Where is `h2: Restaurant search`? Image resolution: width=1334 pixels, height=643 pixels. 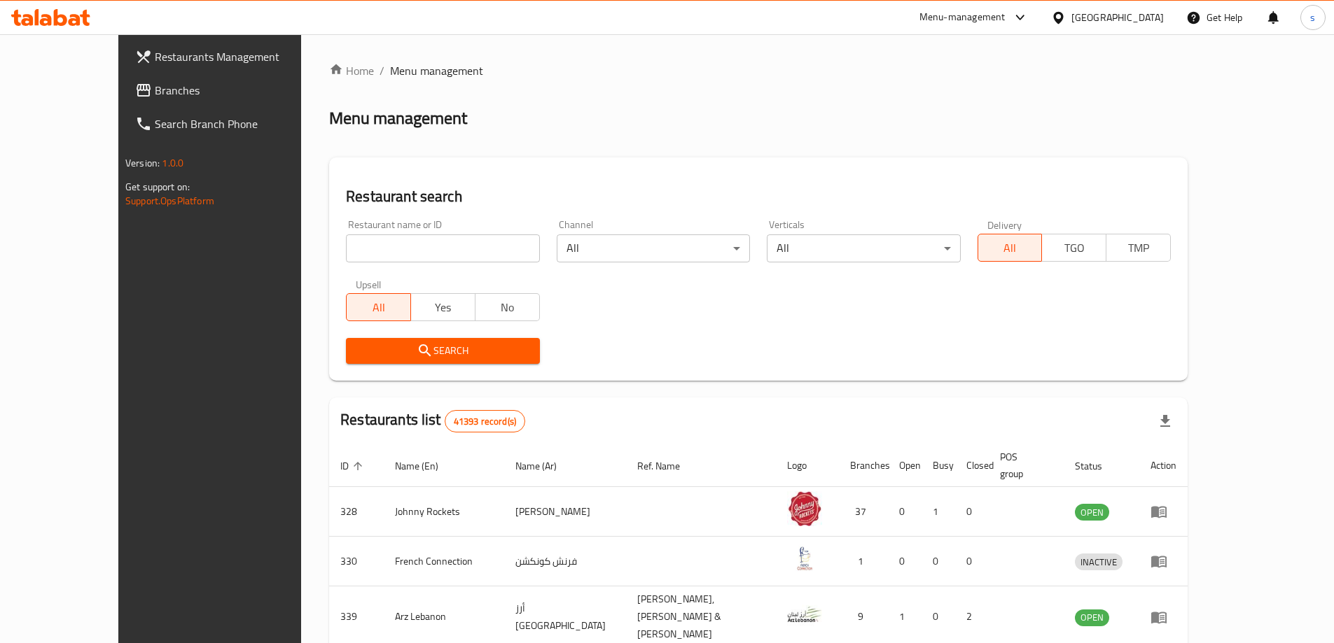 h2: Restaurant search is located at coordinates (758, 197).